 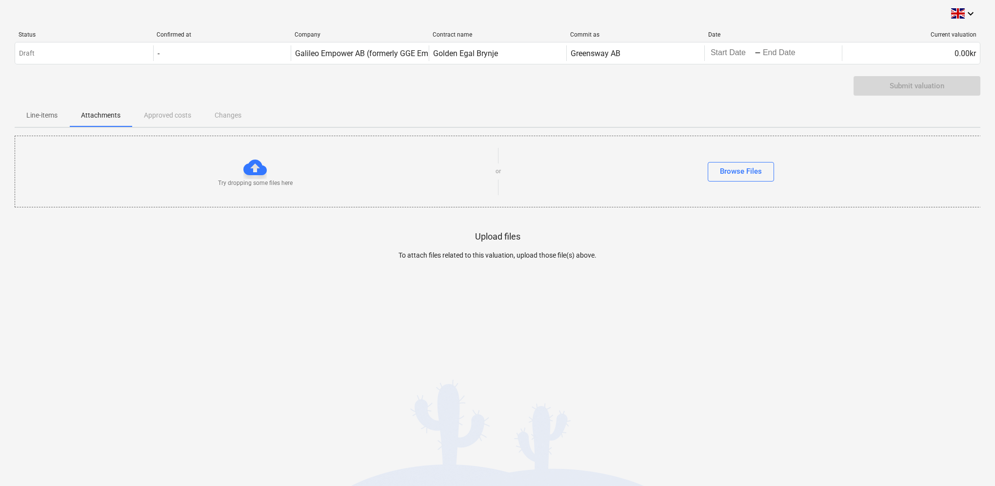 What do you see at coordinates (498, 171) in the screenshot?
I see `p: or` at bounding box center [498, 171].